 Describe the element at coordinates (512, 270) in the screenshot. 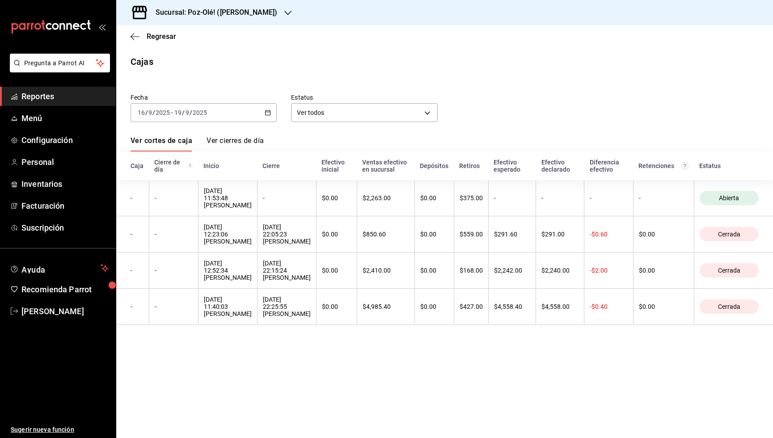

I see `div: $2,242.00` at that location.